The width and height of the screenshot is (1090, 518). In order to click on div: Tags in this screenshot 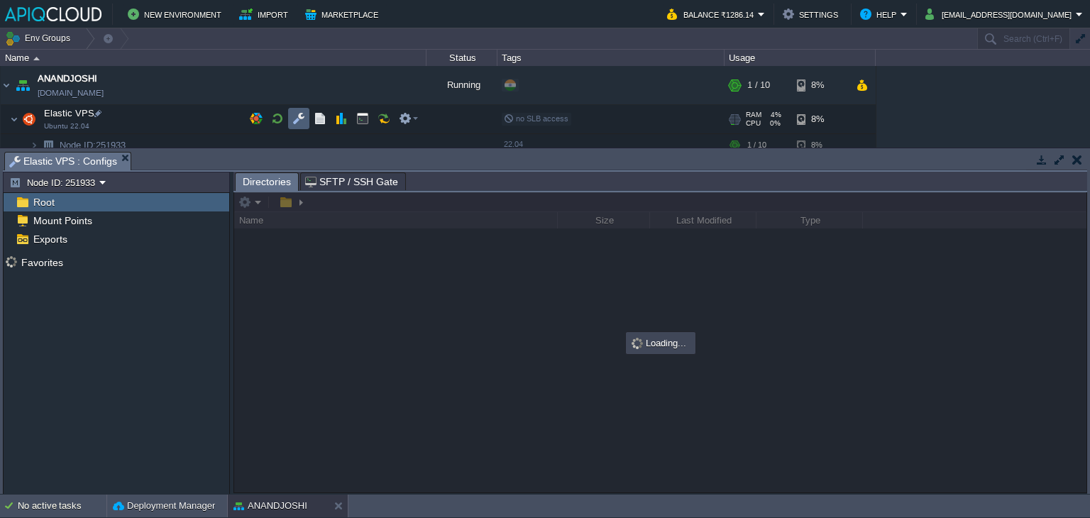, I will do `click(611, 57)`.